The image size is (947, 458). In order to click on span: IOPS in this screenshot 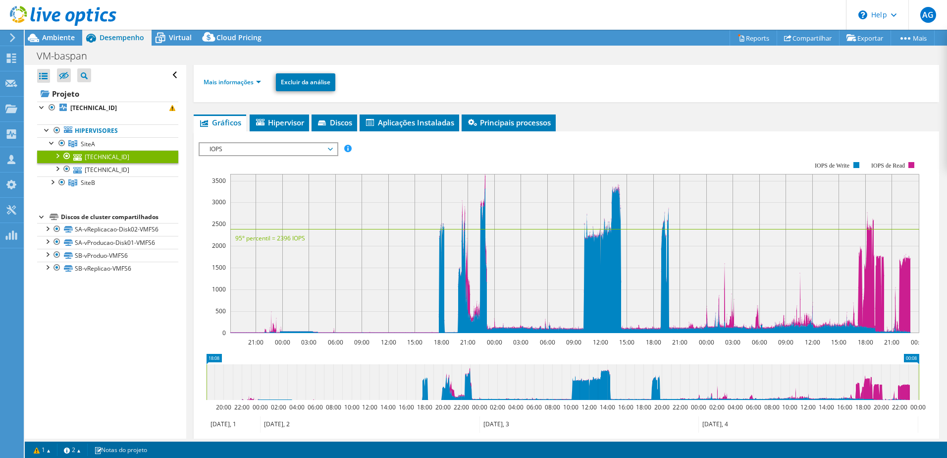, I will do `click(268, 149)`.